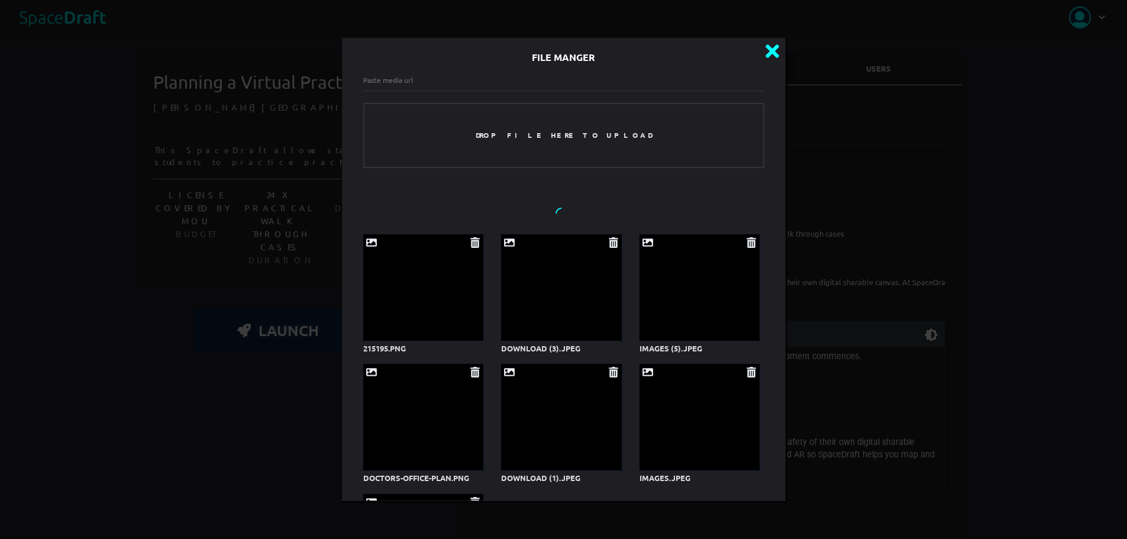 The image size is (1127, 539). I want to click on span: Drop file here to upload, so click(563, 135).